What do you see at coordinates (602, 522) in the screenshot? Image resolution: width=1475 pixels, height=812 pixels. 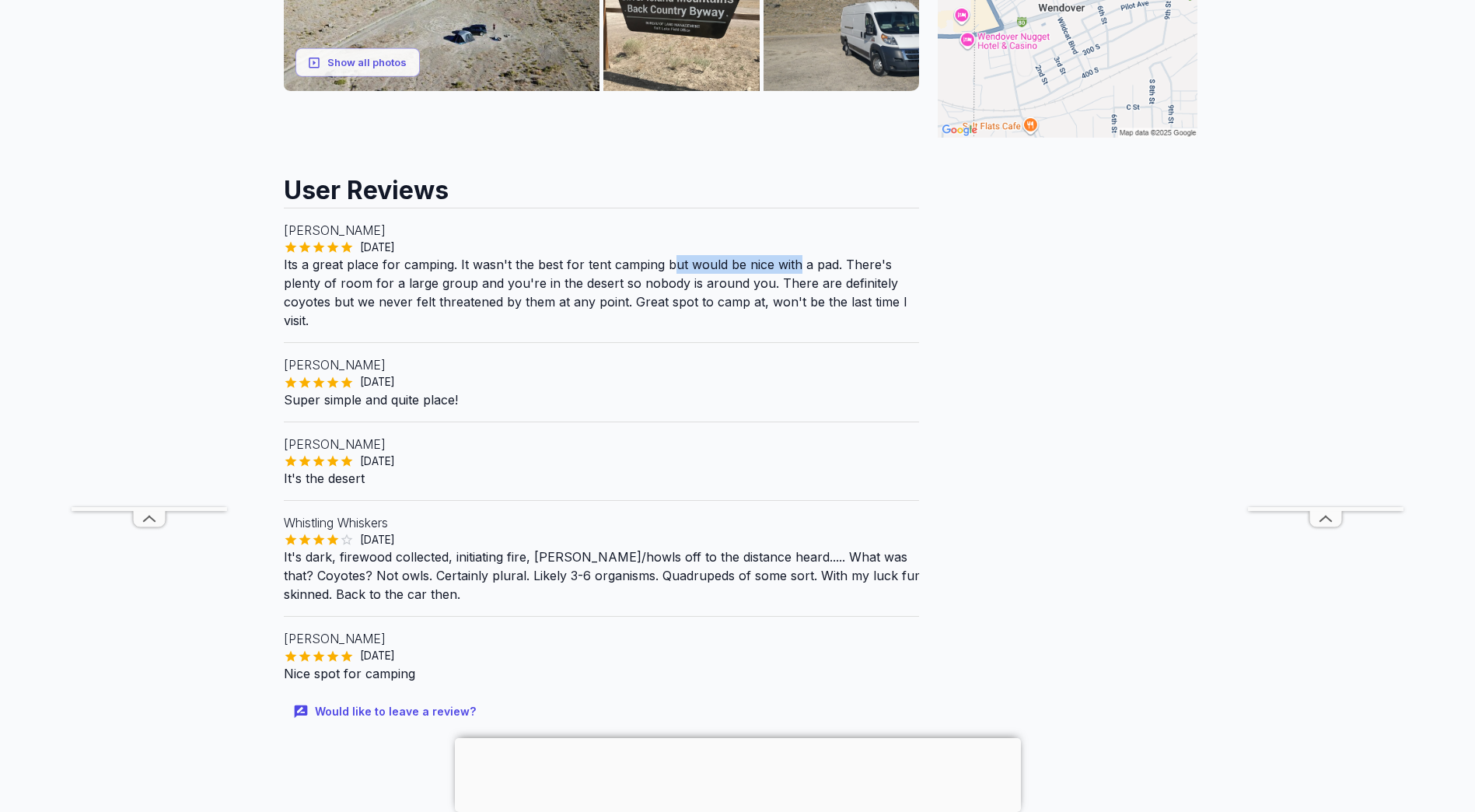 I see `p: Whistling Whiskers` at bounding box center [602, 522].